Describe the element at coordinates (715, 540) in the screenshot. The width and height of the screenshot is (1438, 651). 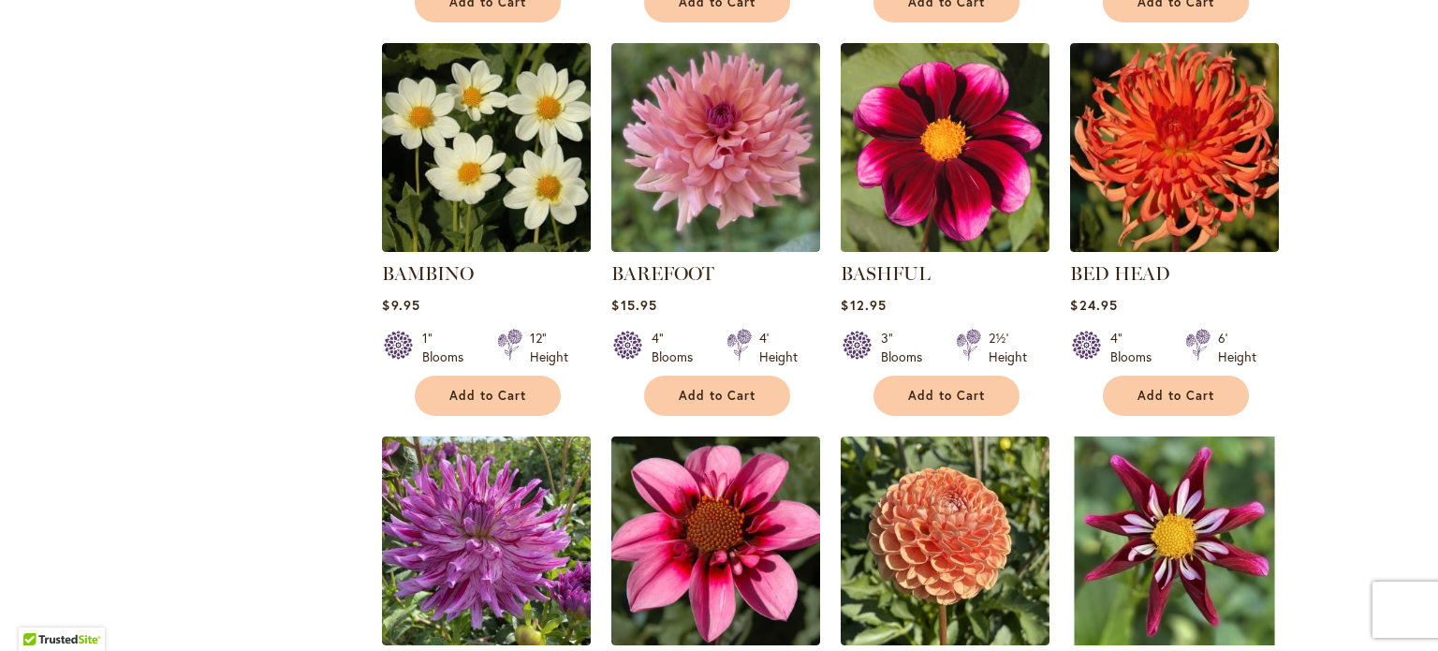
I see `img: BEE HAPPY` at that location.